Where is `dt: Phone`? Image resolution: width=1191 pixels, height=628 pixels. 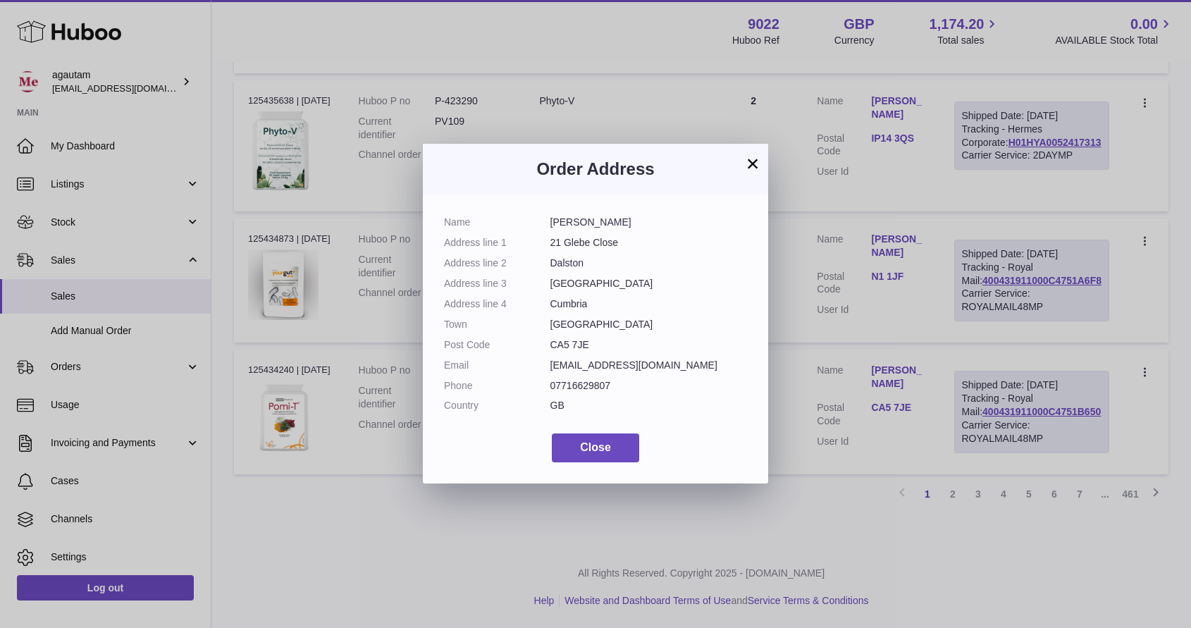 dt: Phone is located at coordinates (497, 385).